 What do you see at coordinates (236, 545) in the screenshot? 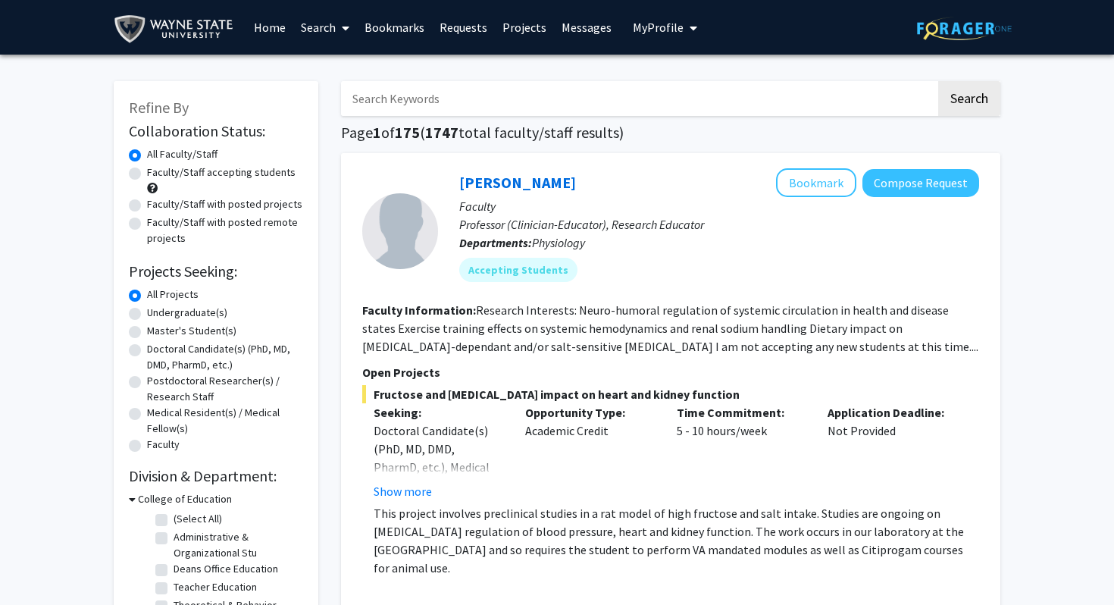
I see `label: Administrative & Organizational Stu` at bounding box center [236, 545].